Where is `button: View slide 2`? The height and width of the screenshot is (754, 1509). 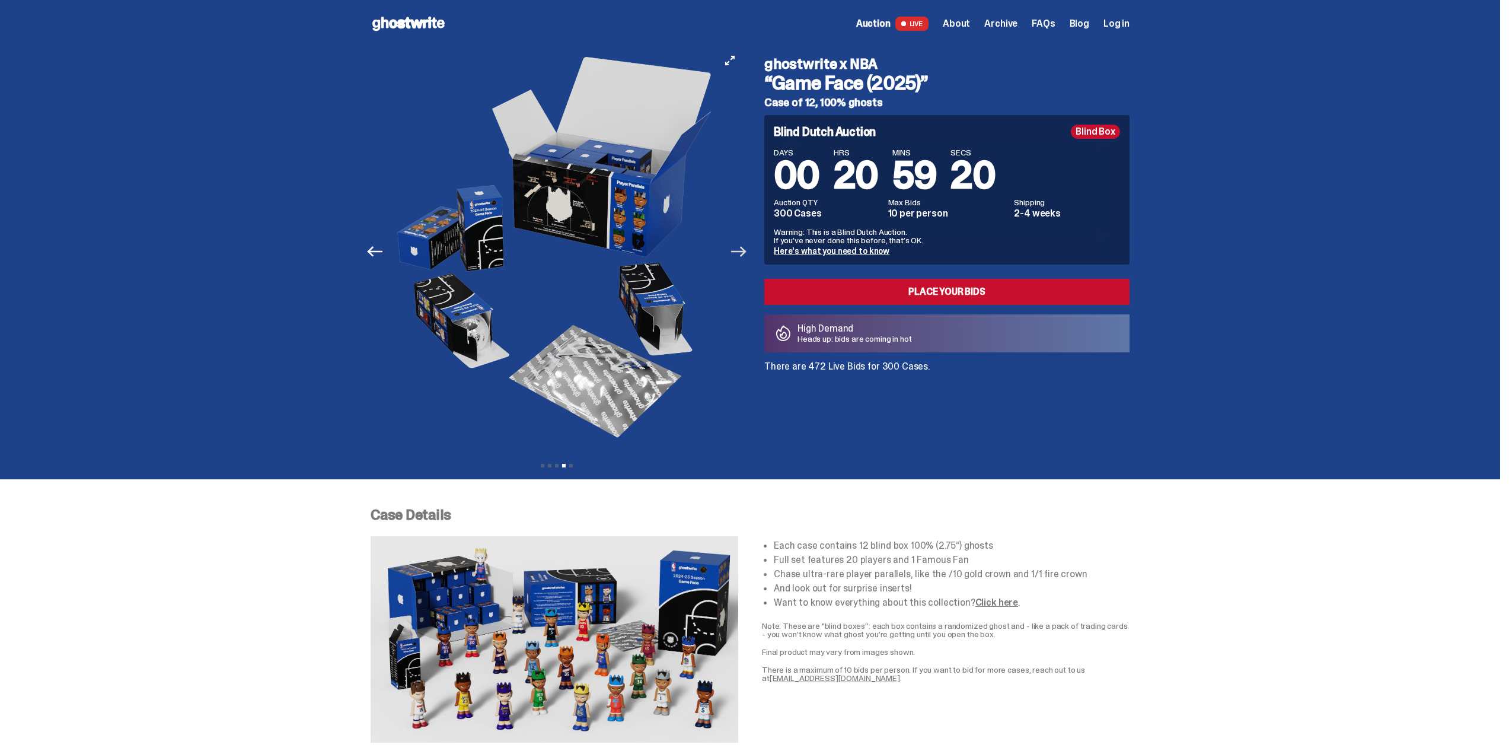 button: View slide 2 is located at coordinates (550, 466).